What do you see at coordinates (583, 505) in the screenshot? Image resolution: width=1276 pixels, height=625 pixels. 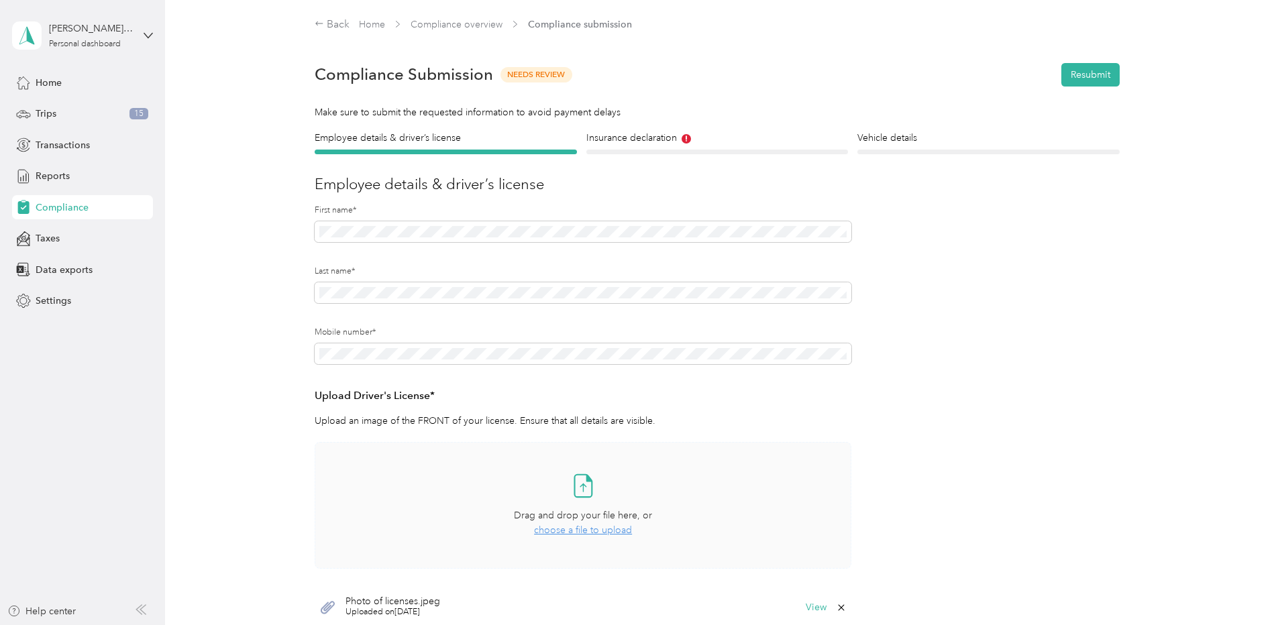 I see `span: Drag and drop your file here, orchoose a file to upload` at bounding box center [583, 505].